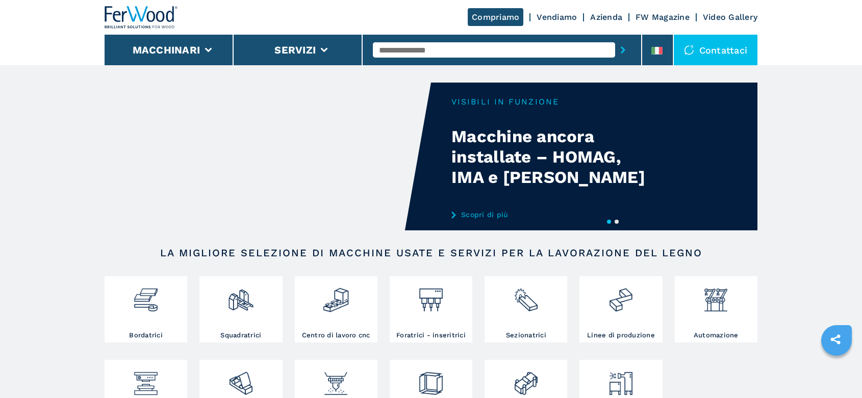 This screenshot has height=398, width=862. I want to click on img: Contattaci, so click(689, 50).